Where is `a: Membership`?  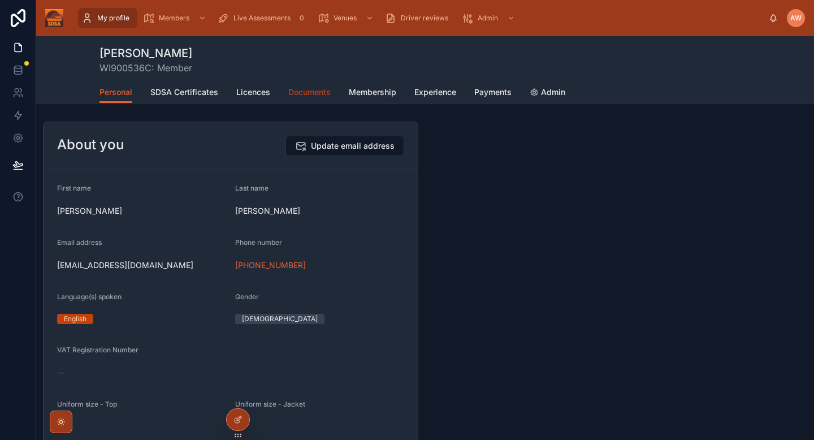 a: Membership is located at coordinates (373, 93).